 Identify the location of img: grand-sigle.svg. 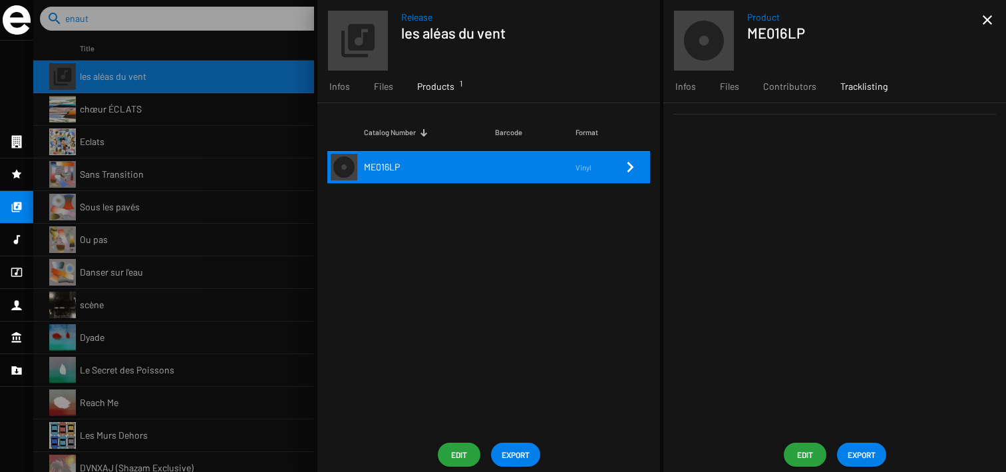
(17, 20).